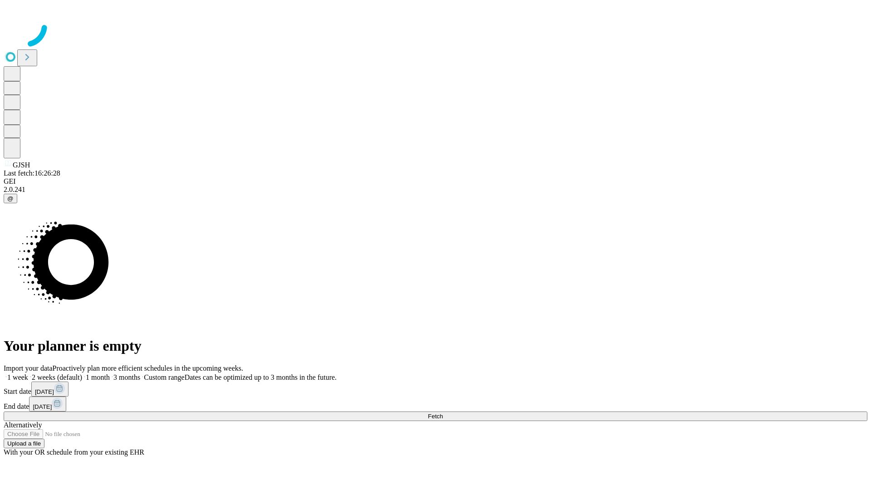 This screenshot has height=490, width=871. What do you see at coordinates (24, 443) in the screenshot?
I see `button: Upload a file` at bounding box center [24, 443].